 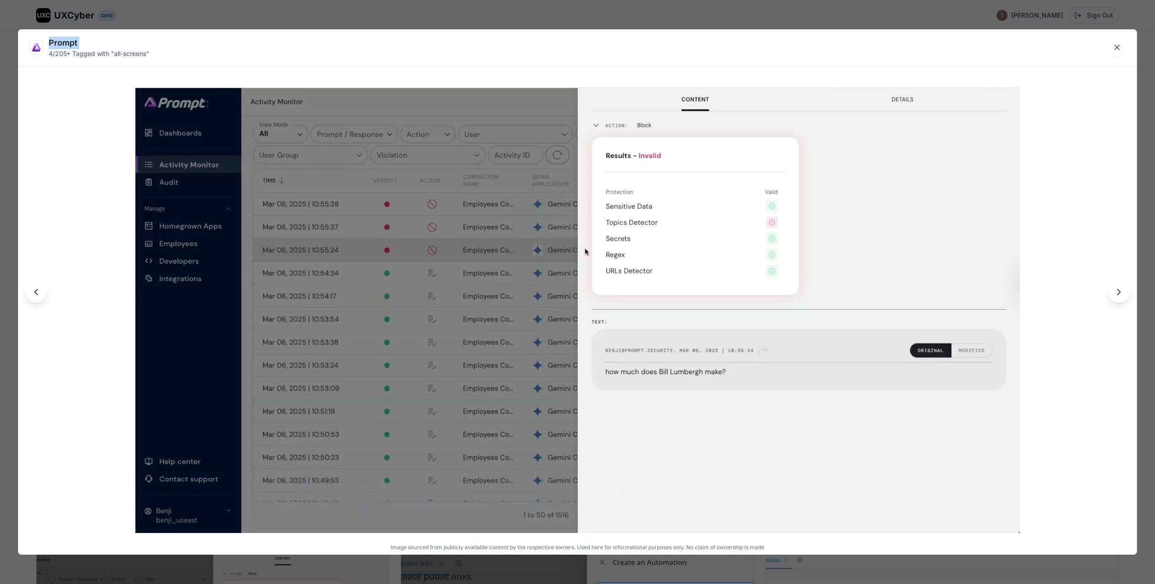 I want to click on button: Close lightbox, so click(x=1117, y=47).